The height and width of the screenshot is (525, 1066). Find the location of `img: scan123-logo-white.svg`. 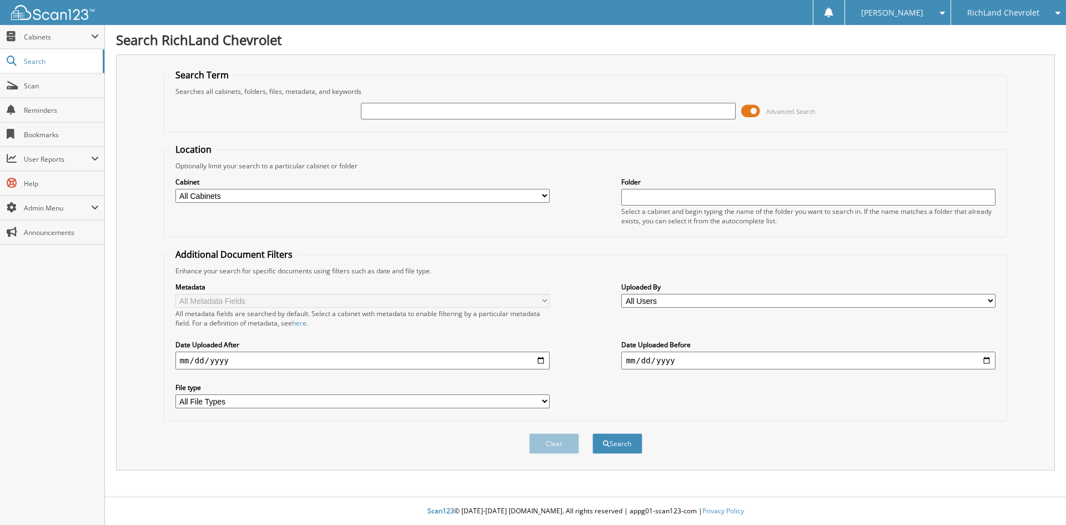

img: scan123-logo-white.svg is located at coordinates (53, 12).